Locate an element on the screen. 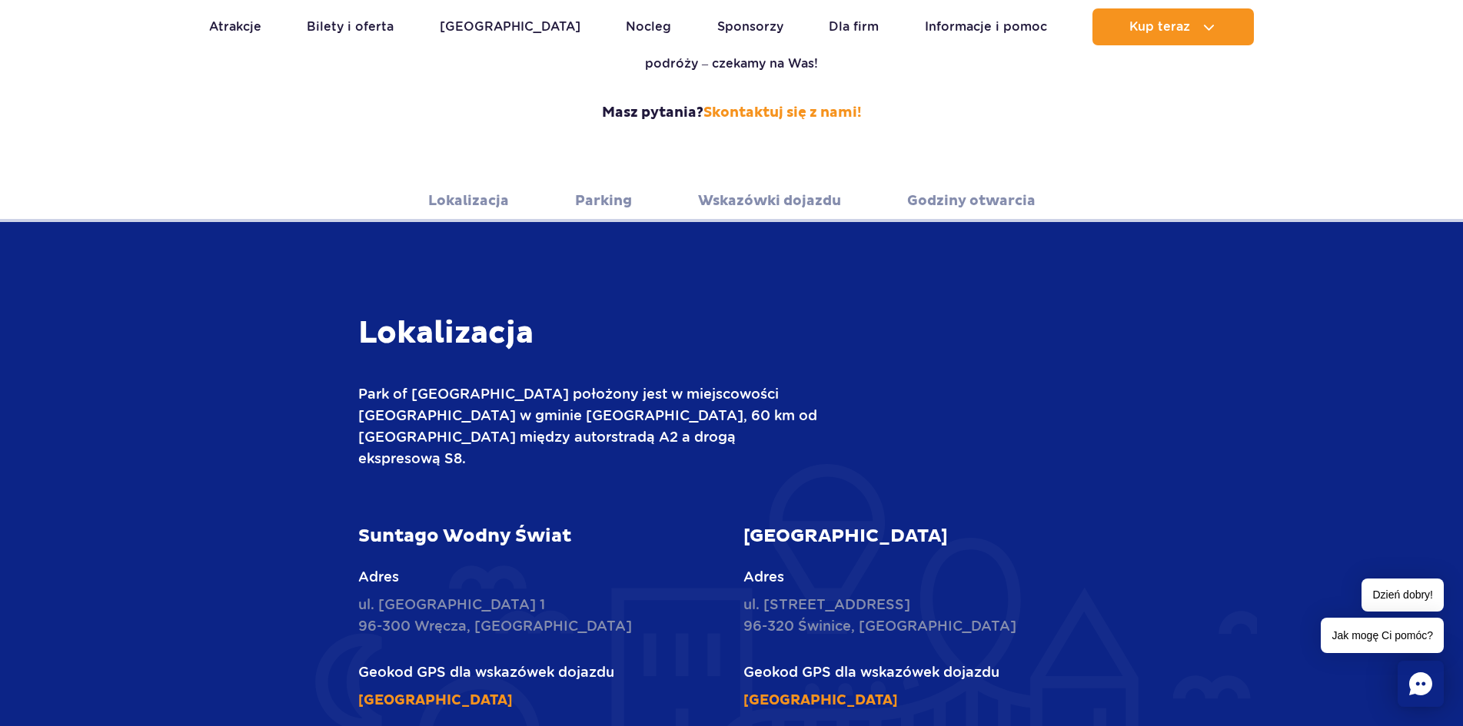 This screenshot has height=726, width=1463. strong: Suntago Wodny Świat is located at coordinates (464, 536).